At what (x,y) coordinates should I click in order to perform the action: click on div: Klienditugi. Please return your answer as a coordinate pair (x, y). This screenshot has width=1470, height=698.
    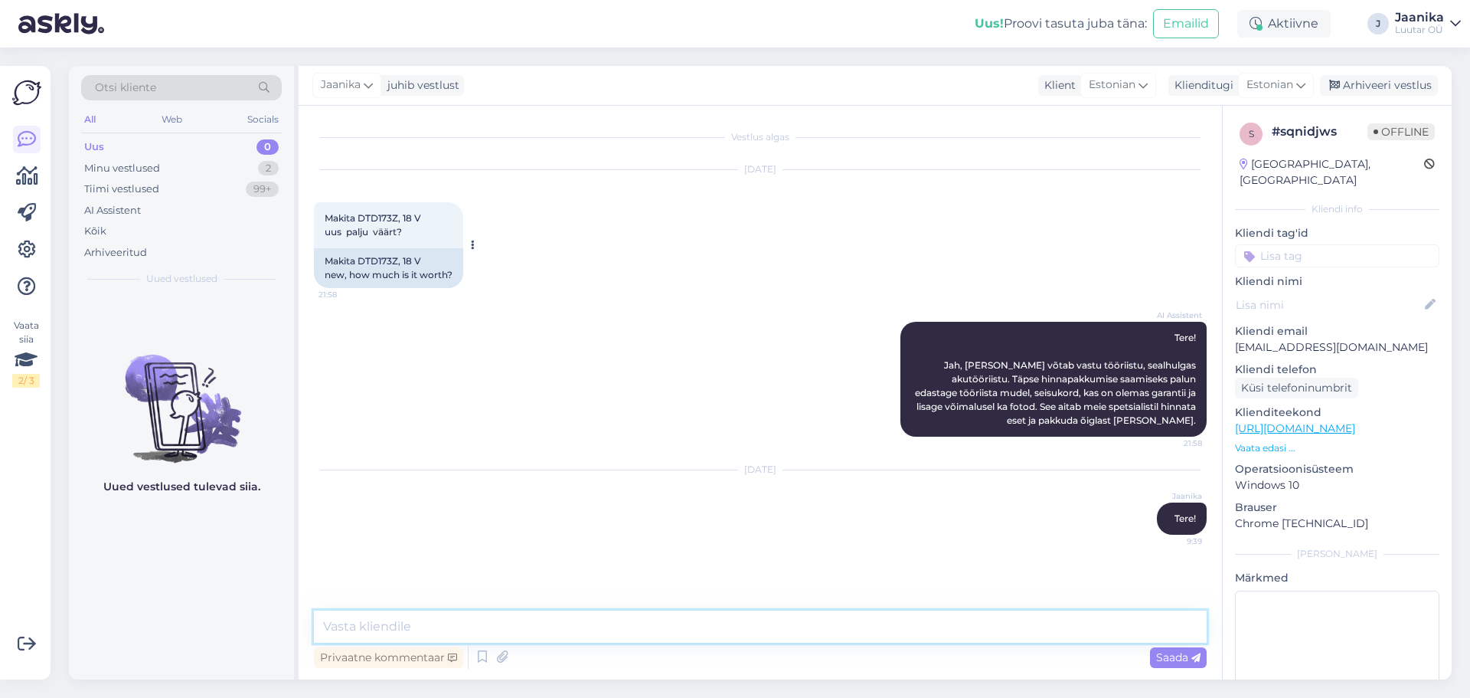
    Looking at the image, I should click on (1201, 85).